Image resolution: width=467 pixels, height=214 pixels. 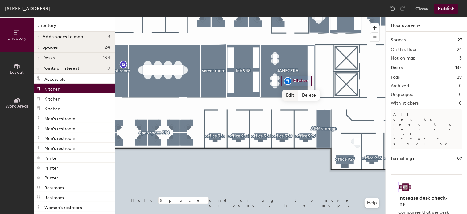 What do you see at coordinates (402, 95) in the screenshot?
I see `h2: Ungrouped` at bounding box center [402, 95].